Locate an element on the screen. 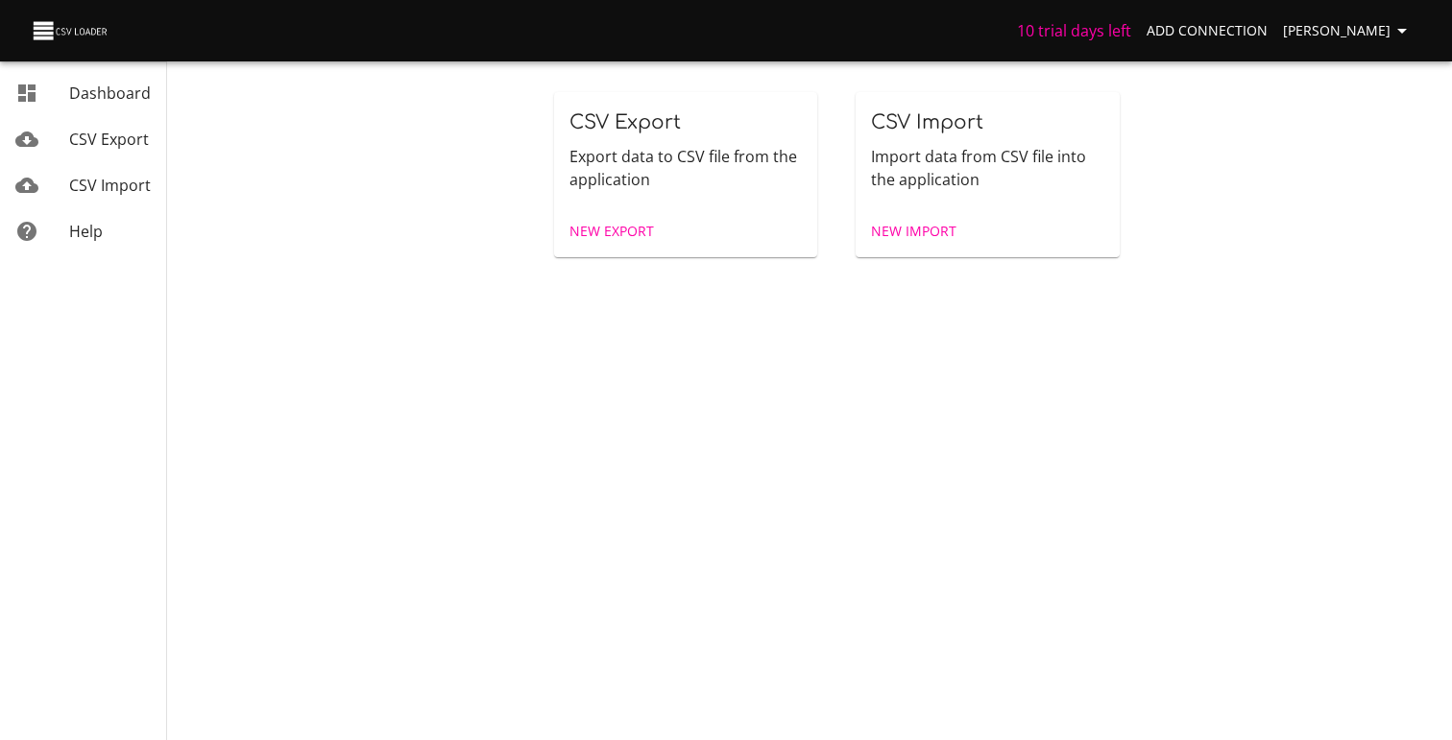  p: Import data from CSV file into the application is located at coordinates (987, 168).